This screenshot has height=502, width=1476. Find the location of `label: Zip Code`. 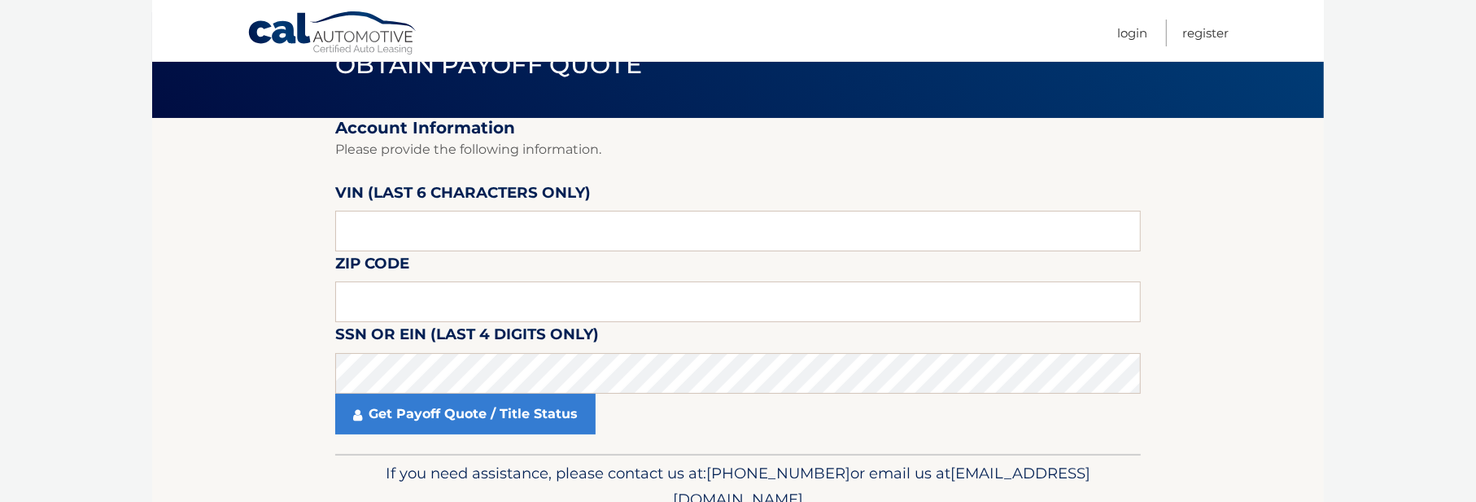

label: Zip Code is located at coordinates (372, 266).